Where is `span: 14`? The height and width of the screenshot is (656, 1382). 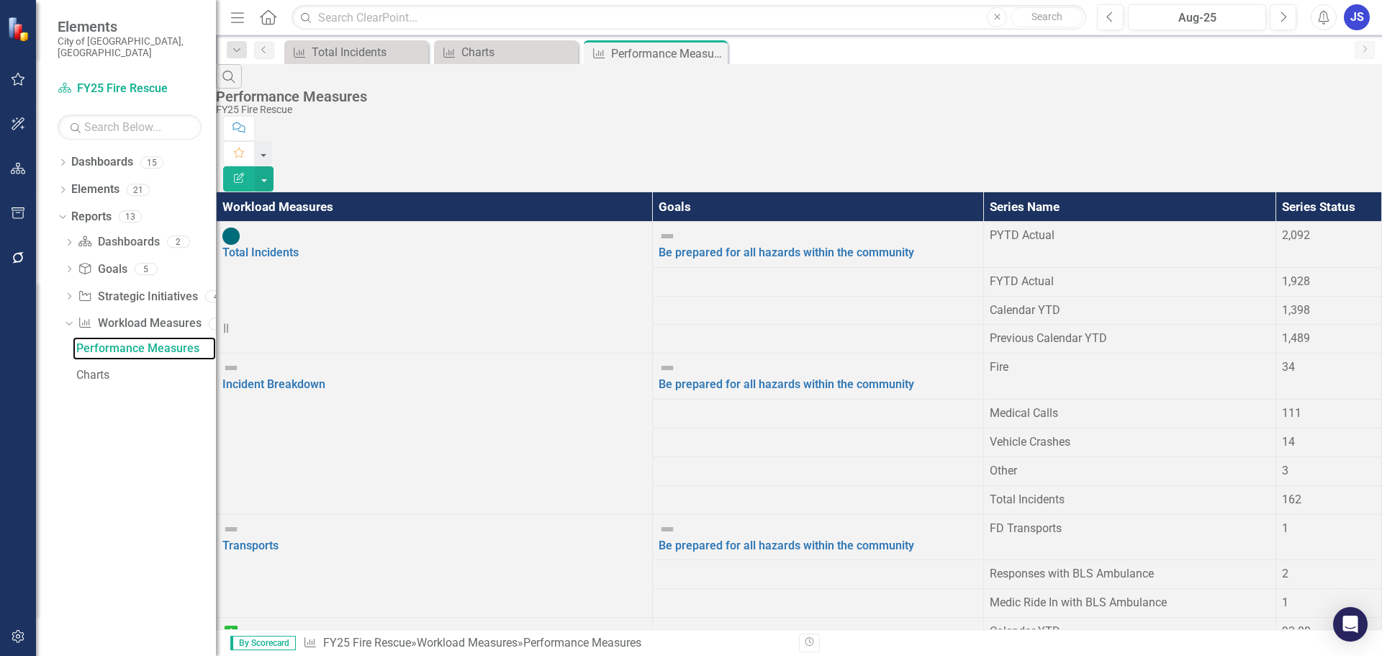
span: 14 is located at coordinates (1289, 441).